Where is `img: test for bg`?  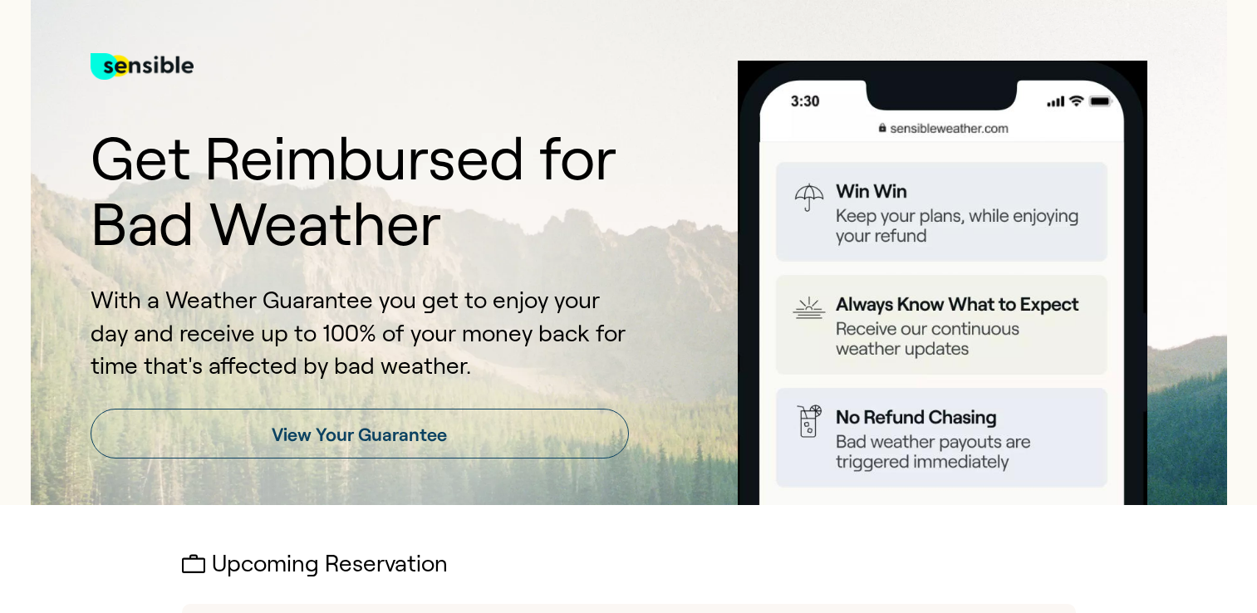 img: test for bg is located at coordinates (142, 66).